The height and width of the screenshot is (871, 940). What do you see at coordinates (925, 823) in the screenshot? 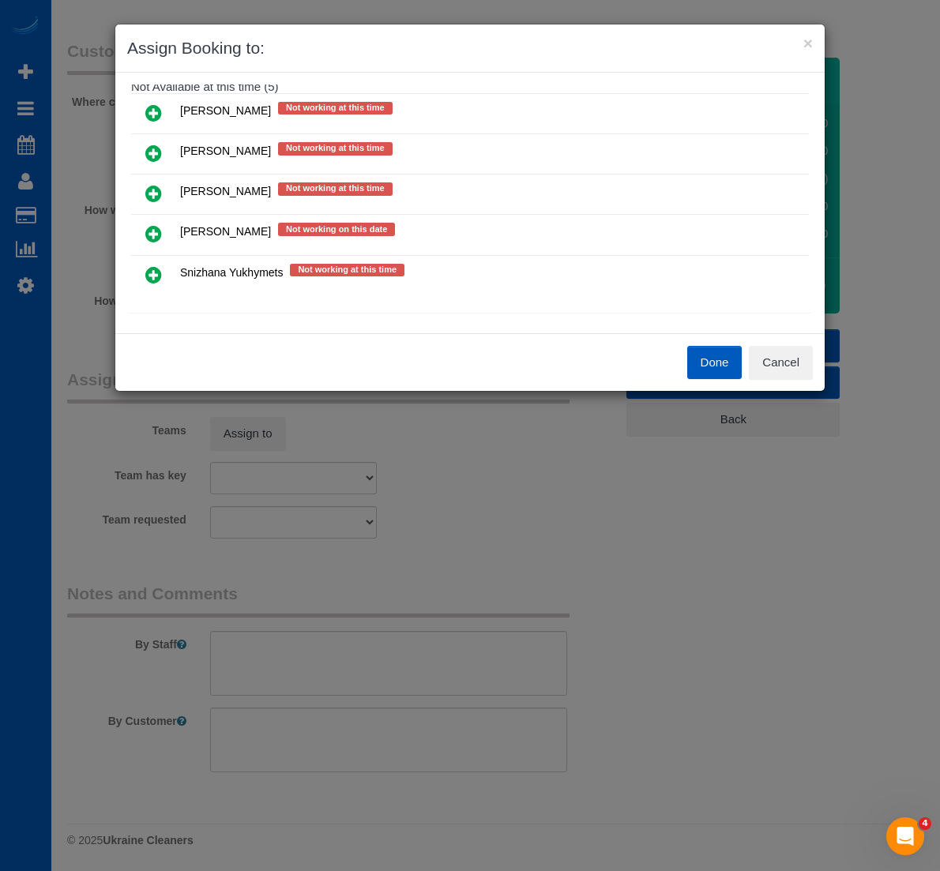
I see `span: 4` at bounding box center [925, 823].